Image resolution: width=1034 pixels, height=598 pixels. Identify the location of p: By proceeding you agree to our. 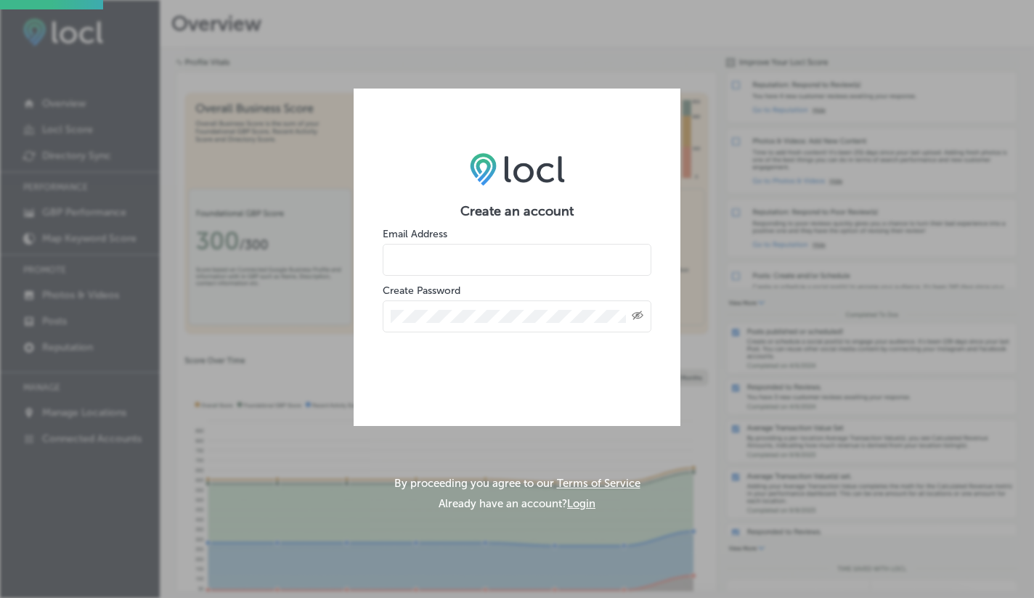
(517, 483).